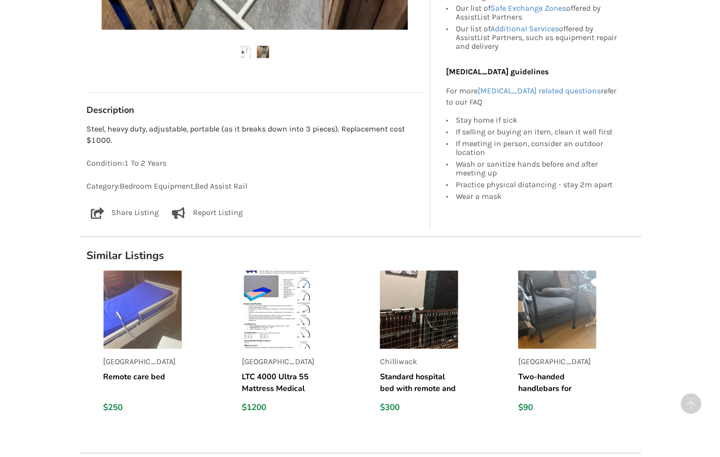  Describe the element at coordinates (360, 255) in the screenshot. I see `h1: Similar Listings` at that location.